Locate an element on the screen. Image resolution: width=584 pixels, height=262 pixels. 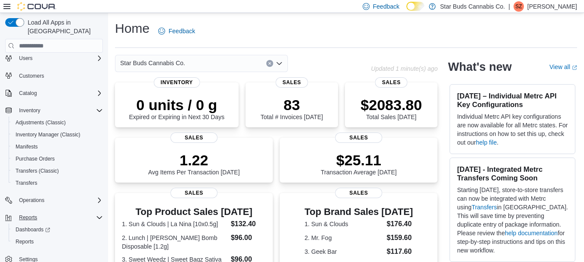
a: Adjustments (Classic) is located at coordinates (41, 123).